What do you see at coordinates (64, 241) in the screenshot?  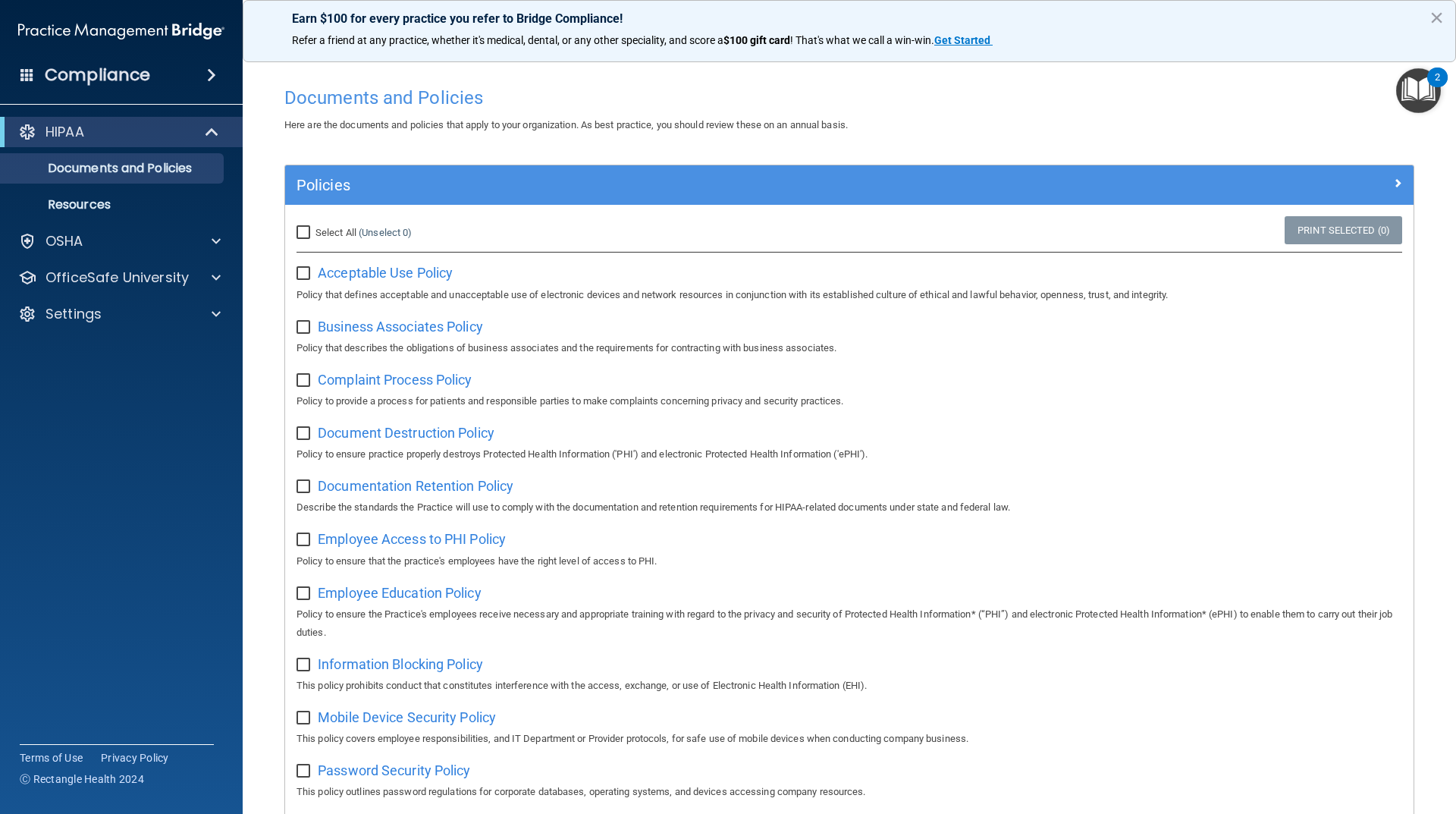 I see `p: OSHA` at bounding box center [64, 241].